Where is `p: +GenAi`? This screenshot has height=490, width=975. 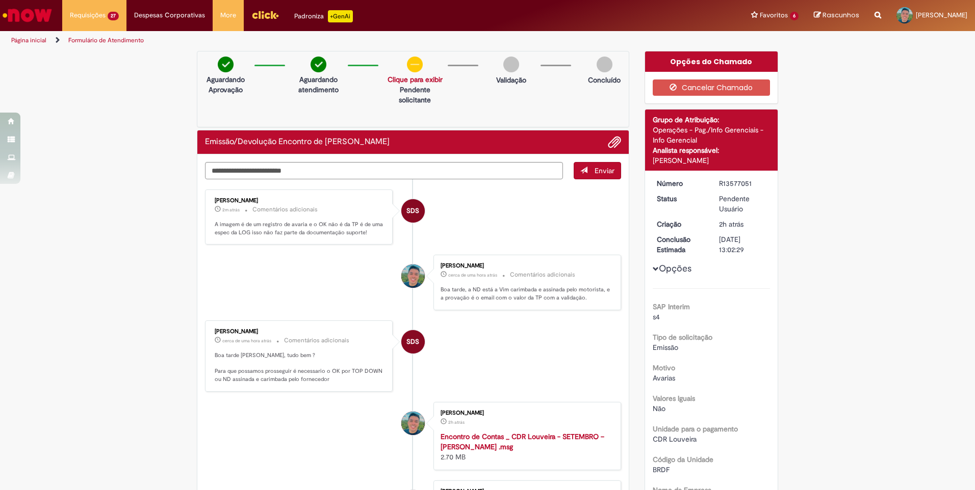 p: +GenAi is located at coordinates (340, 16).